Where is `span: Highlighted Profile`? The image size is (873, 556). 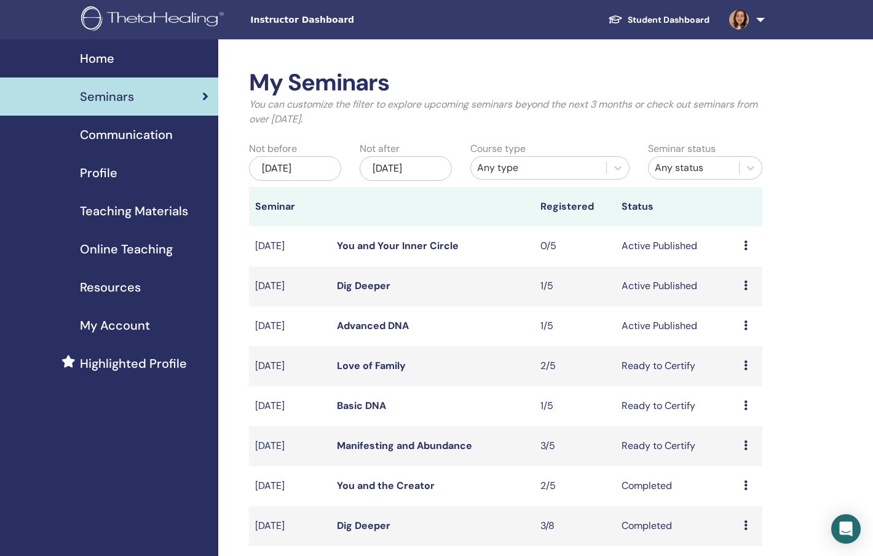 span: Highlighted Profile is located at coordinates (133, 363).